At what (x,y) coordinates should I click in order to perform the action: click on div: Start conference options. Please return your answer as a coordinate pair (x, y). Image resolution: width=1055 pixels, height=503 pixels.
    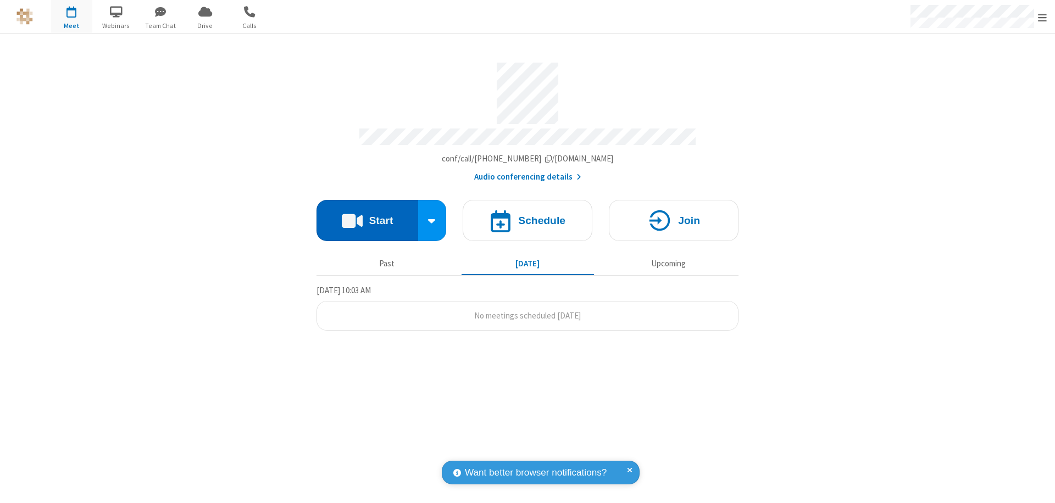
    Looking at the image, I should click on (432, 220).